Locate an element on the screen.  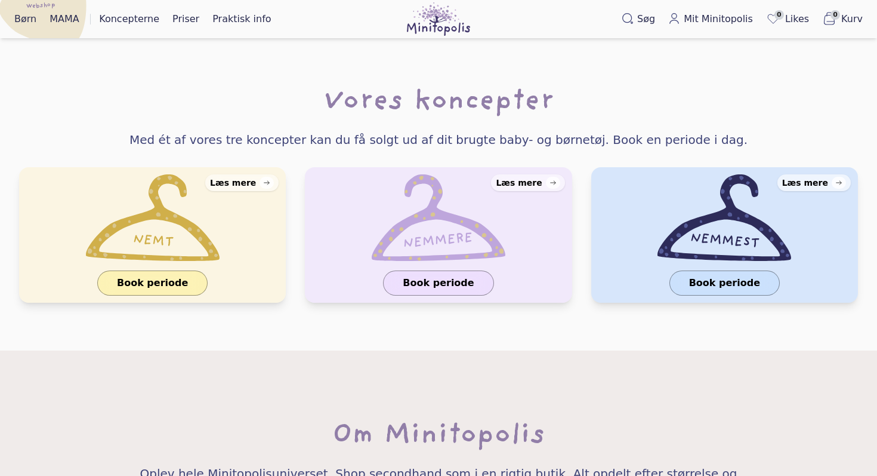
img: Minitopolis logo is located at coordinates (439, 19).